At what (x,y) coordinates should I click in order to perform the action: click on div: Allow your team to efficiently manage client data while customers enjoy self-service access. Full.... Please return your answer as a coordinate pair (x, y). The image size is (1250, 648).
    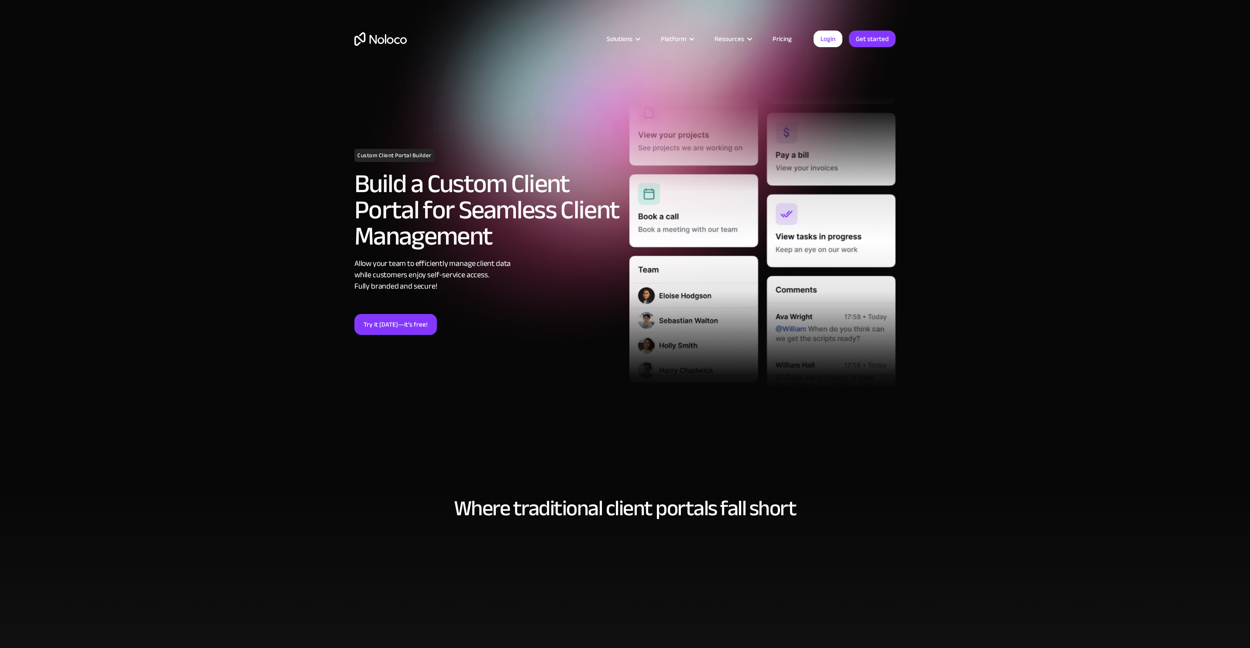
    Looking at the image, I should click on (487, 275).